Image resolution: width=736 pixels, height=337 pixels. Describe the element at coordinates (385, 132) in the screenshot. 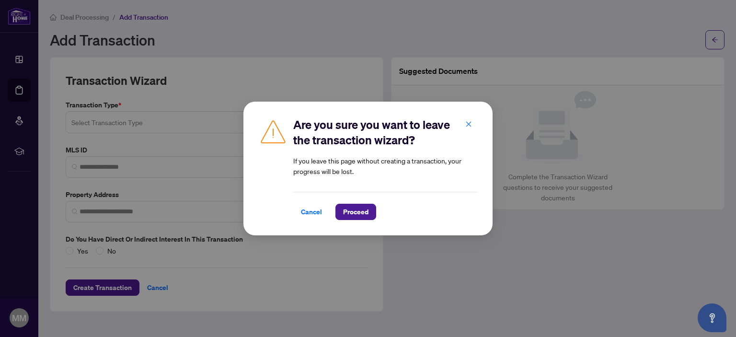

I see `h2: Are you sure you want to leave the transaction wizard?` at that location.